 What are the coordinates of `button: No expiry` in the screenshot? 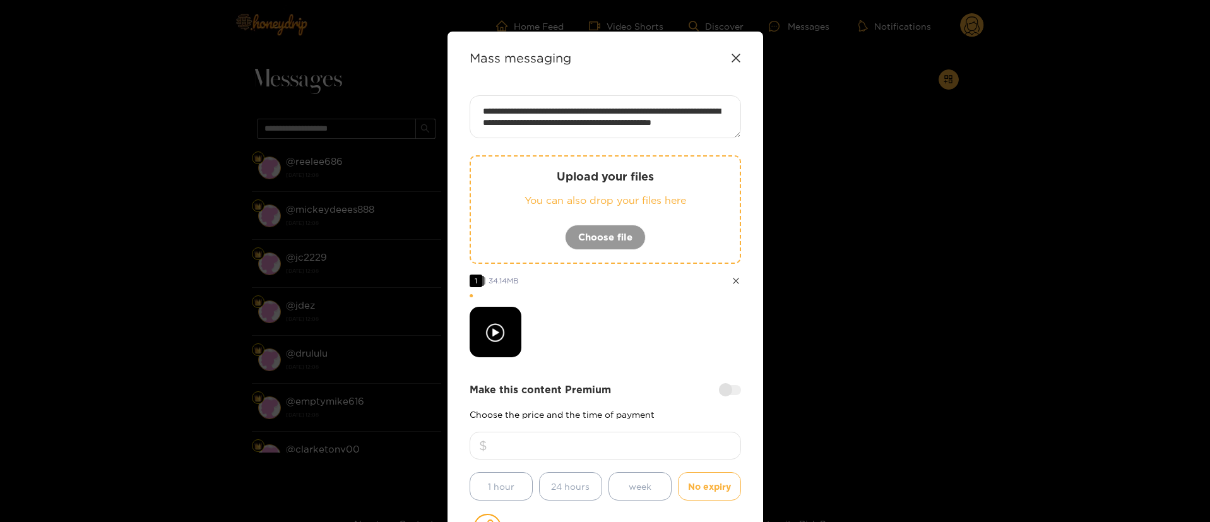 It's located at (709, 486).